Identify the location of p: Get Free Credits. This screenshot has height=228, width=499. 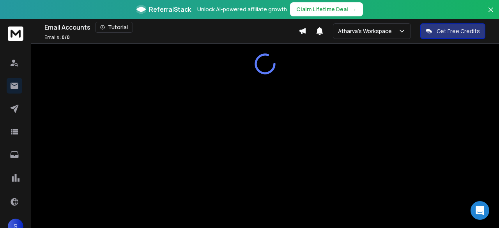
(458, 31).